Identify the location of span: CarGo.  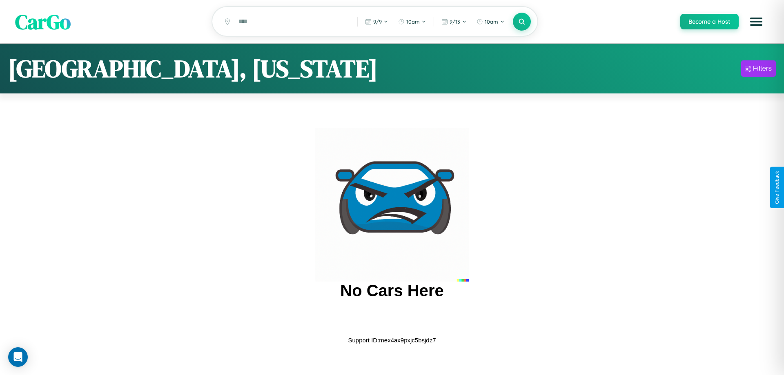
(43, 21).